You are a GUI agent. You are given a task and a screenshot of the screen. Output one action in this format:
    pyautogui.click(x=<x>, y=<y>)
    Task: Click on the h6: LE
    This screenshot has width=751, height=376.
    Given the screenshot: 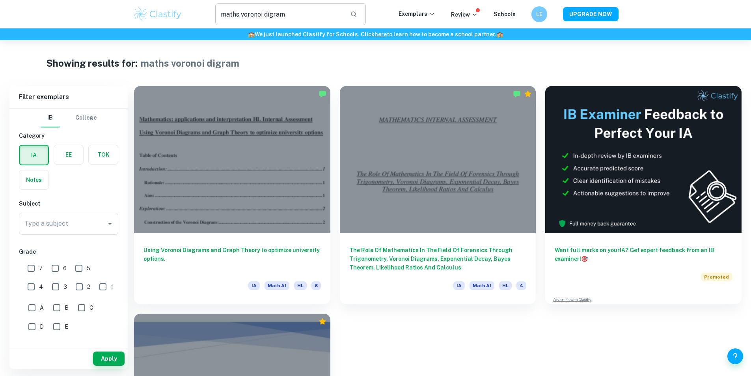 What is the action you would take?
    pyautogui.click(x=539, y=14)
    